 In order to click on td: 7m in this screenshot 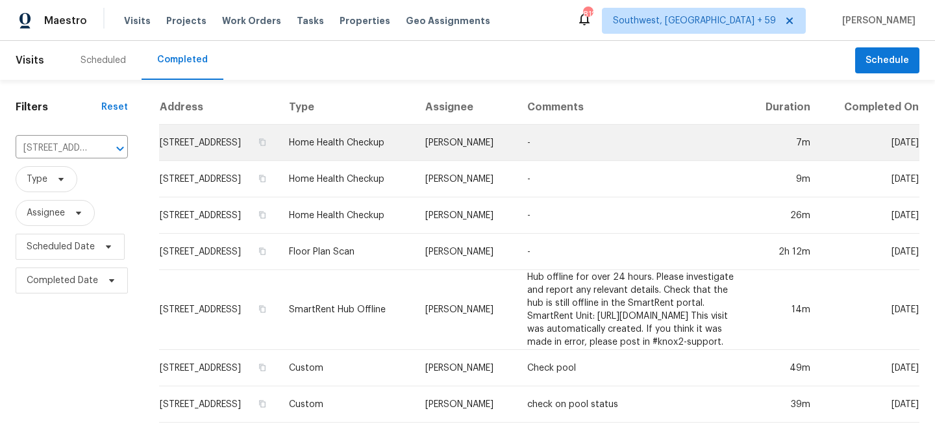, I will do `click(783, 143)`.